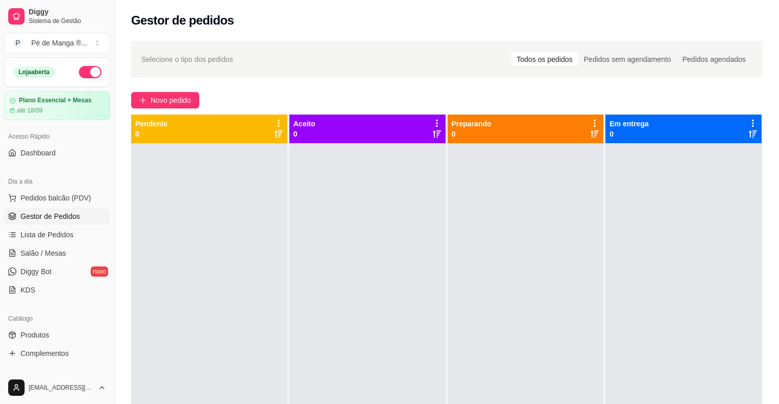  Describe the element at coordinates (18, 43) in the screenshot. I see `span: P` at that location.